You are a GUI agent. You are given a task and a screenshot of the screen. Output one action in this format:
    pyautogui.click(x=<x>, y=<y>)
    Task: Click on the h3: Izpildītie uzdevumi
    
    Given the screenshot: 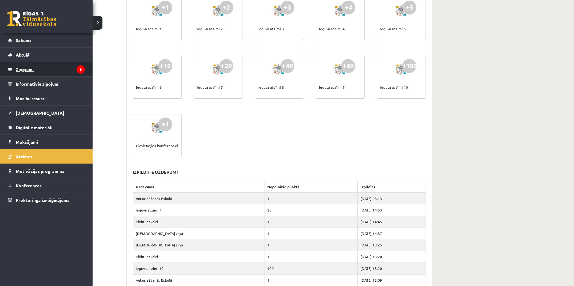 What is the action you would take?
    pyautogui.click(x=155, y=172)
    